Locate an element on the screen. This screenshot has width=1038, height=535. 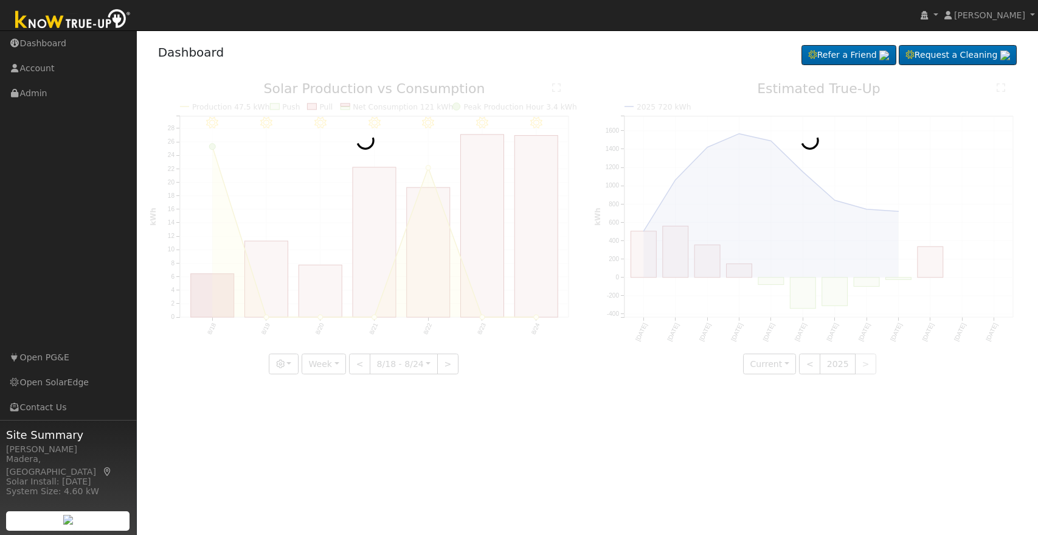
a: Refer a Friend is located at coordinates (849, 55).